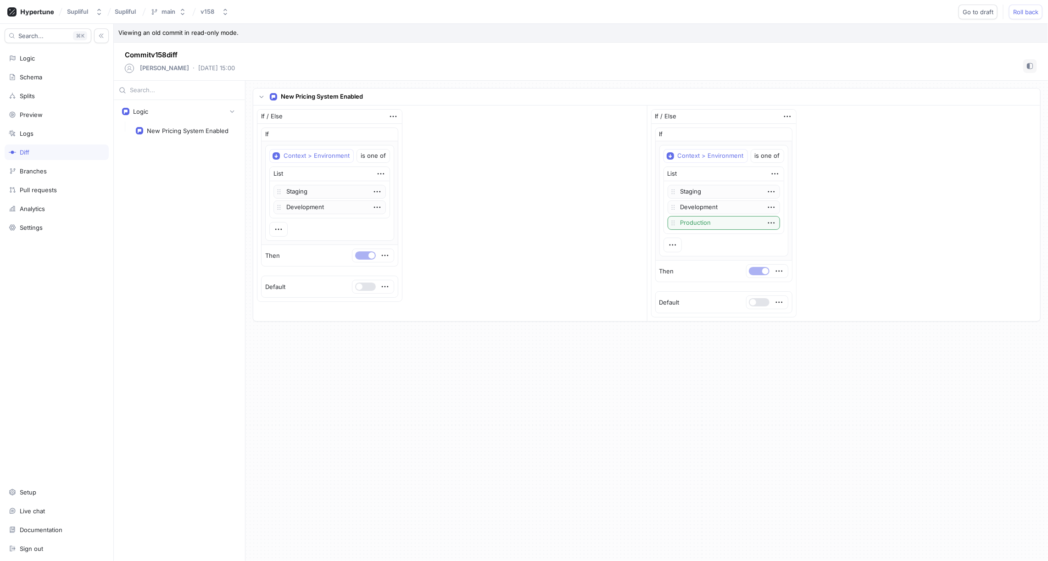 The width and height of the screenshot is (1048, 561). Describe the element at coordinates (27, 96) in the screenshot. I see `div: Splits` at that location.